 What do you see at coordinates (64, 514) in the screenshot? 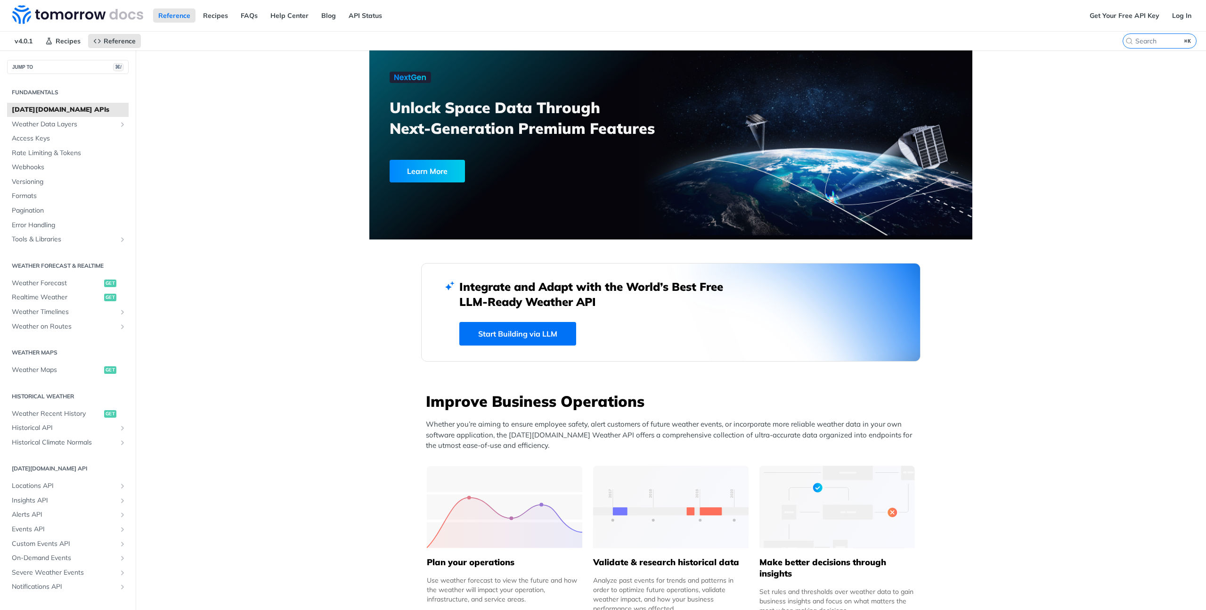
I see `span: Alerts API` at bounding box center [64, 514].